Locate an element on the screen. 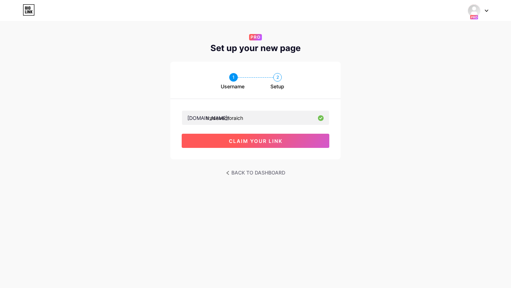 The width and height of the screenshot is (511, 288). div: 2 is located at coordinates (277, 77).